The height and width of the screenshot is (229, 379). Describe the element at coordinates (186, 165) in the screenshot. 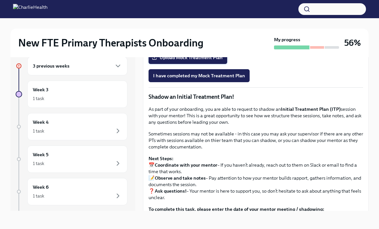

I see `strong: Coordinate with your mentor` at that location.